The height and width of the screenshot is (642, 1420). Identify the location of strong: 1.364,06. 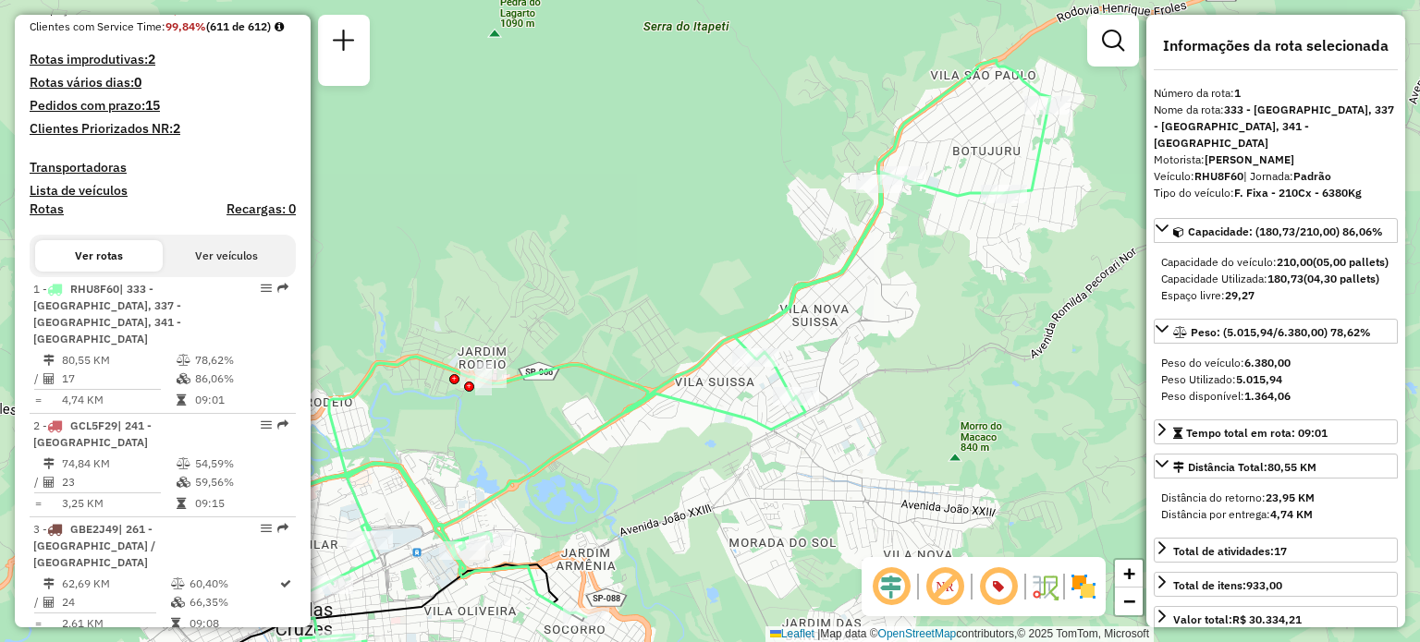
(1267, 396).